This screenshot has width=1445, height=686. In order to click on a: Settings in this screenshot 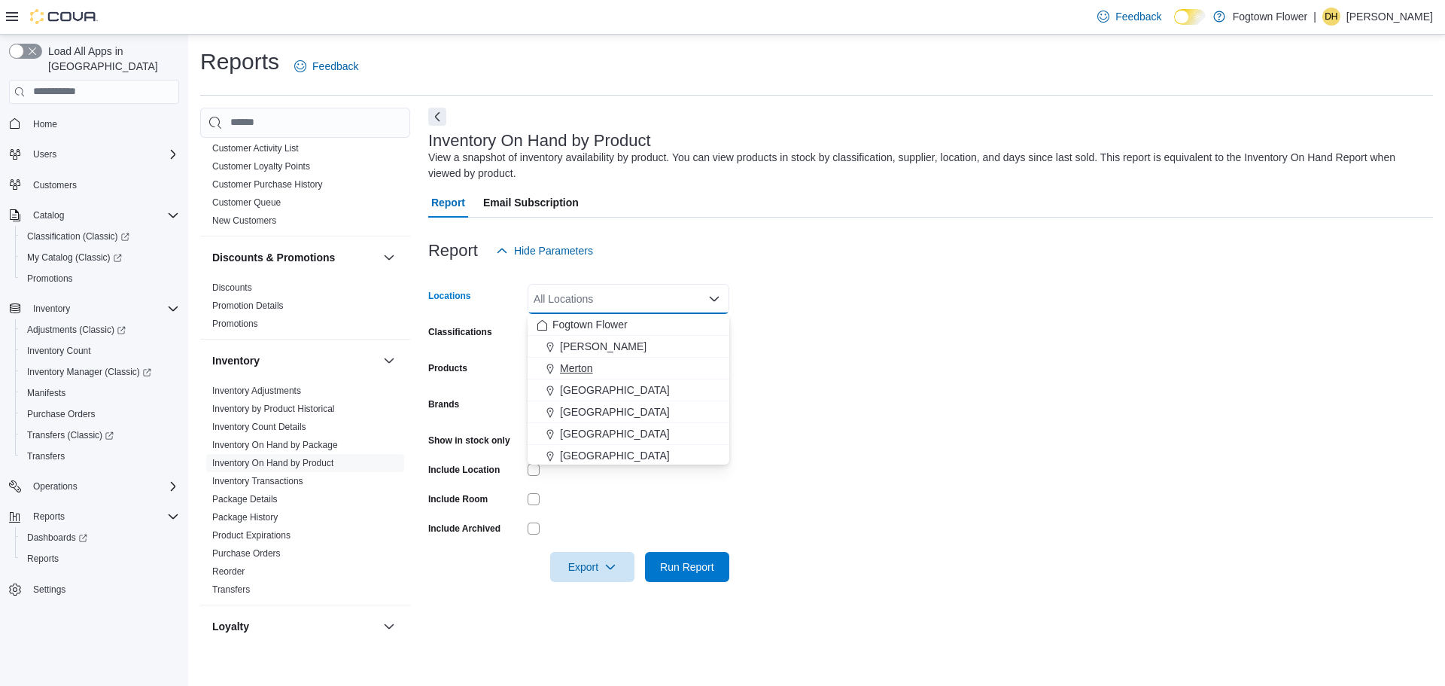, I will do `click(49, 589)`.